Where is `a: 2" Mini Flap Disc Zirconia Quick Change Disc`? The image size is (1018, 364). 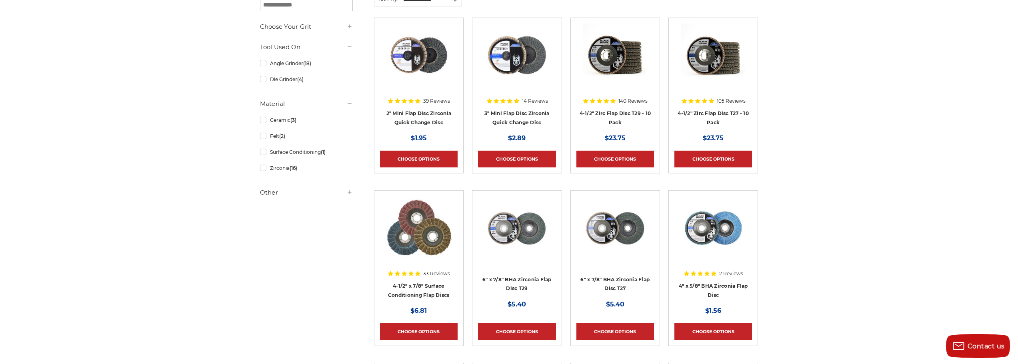
a: 2" Mini Flap Disc Zirconia Quick Change Disc is located at coordinates (419, 118).